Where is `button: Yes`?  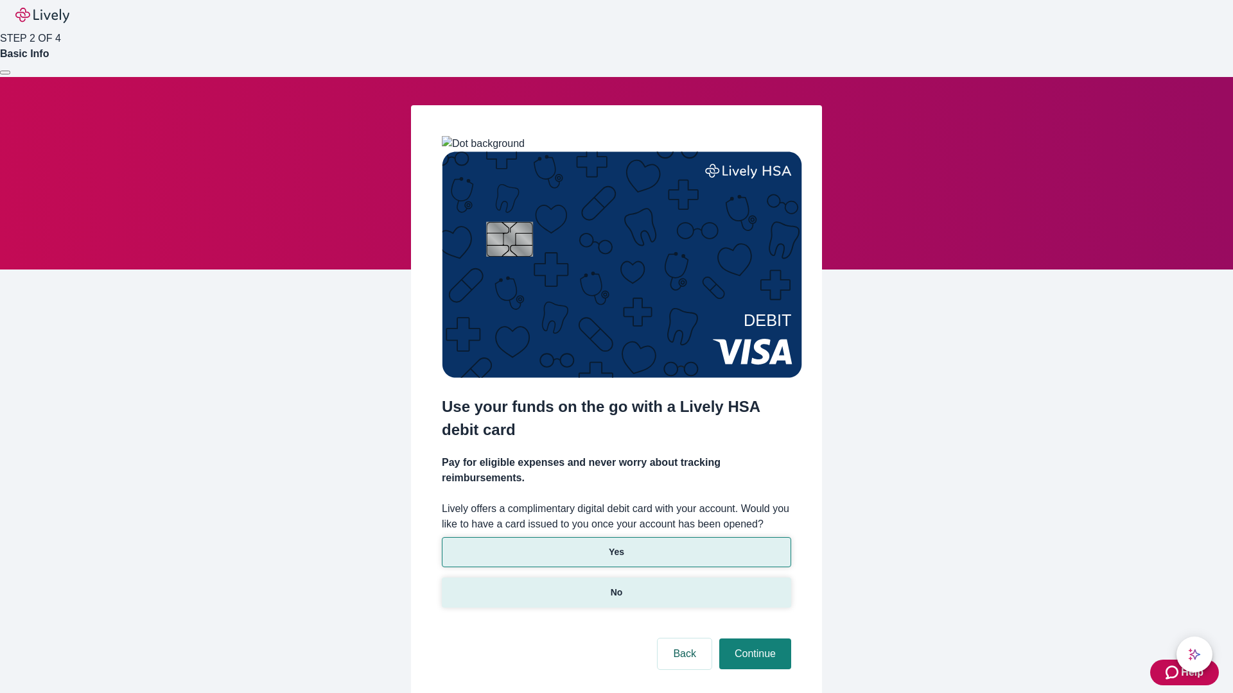
button: Yes is located at coordinates (616, 552).